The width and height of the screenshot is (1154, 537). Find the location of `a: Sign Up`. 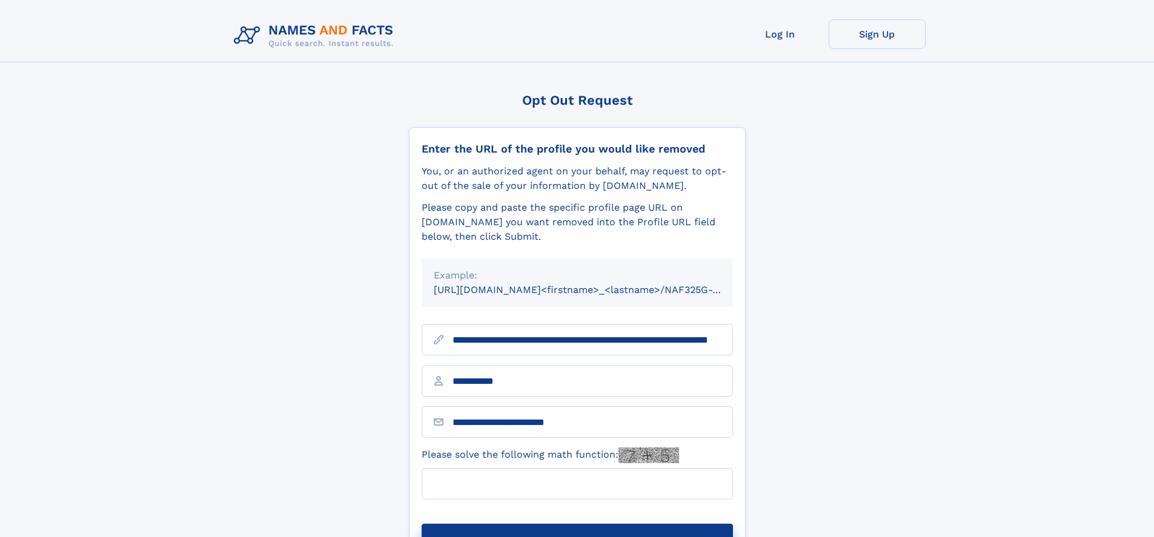

a: Sign Up is located at coordinates (877, 34).